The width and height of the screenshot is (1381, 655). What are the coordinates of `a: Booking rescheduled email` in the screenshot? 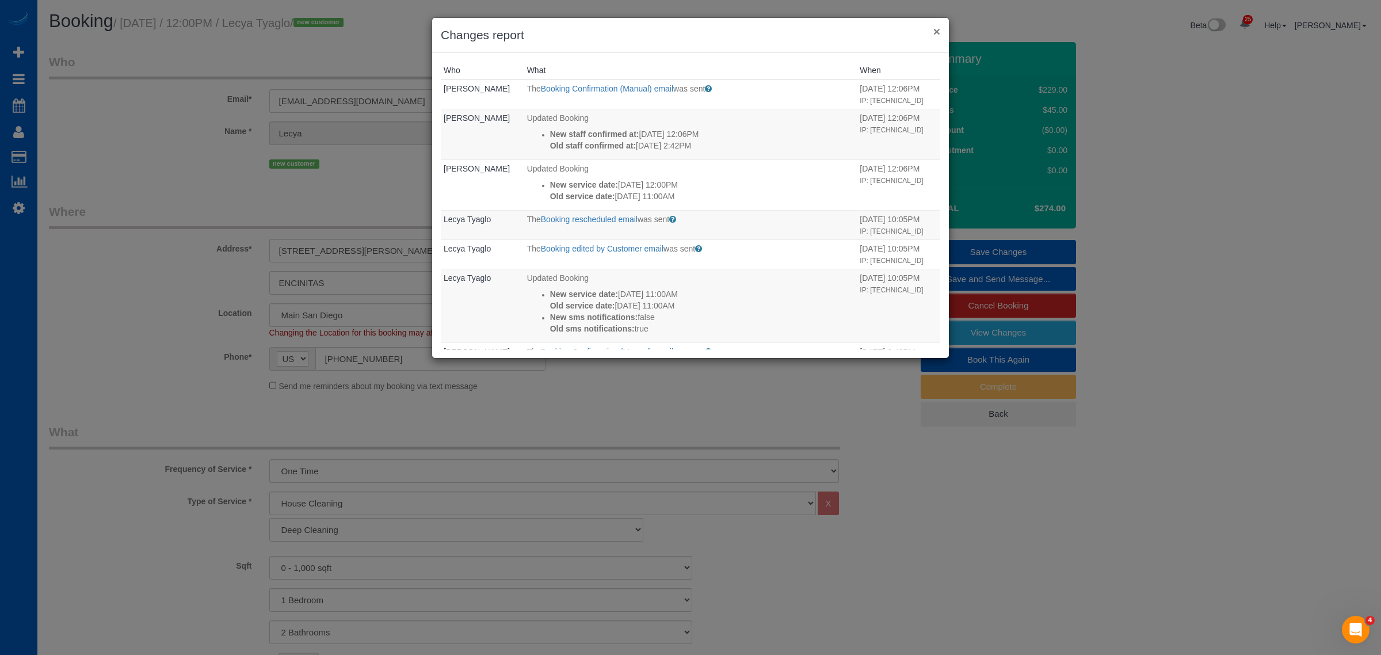 It's located at (589, 219).